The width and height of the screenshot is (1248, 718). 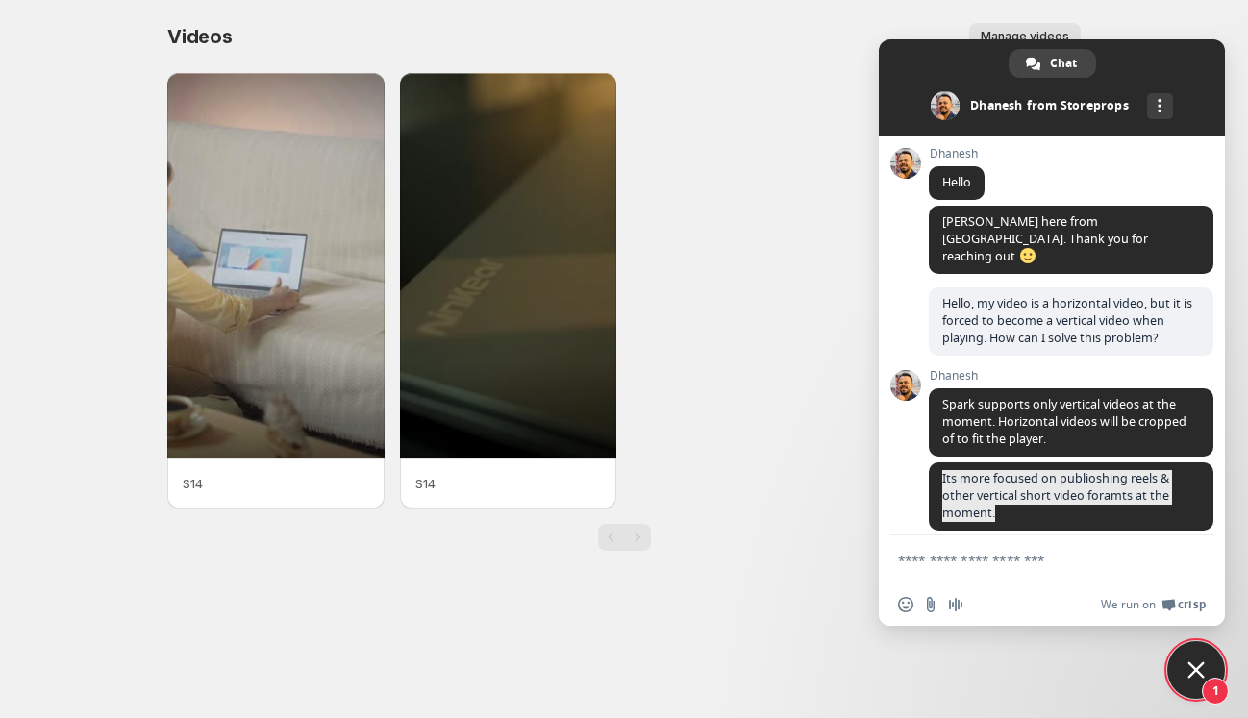 What do you see at coordinates (1052, 63) in the screenshot?
I see `div: Chat` at bounding box center [1052, 63].